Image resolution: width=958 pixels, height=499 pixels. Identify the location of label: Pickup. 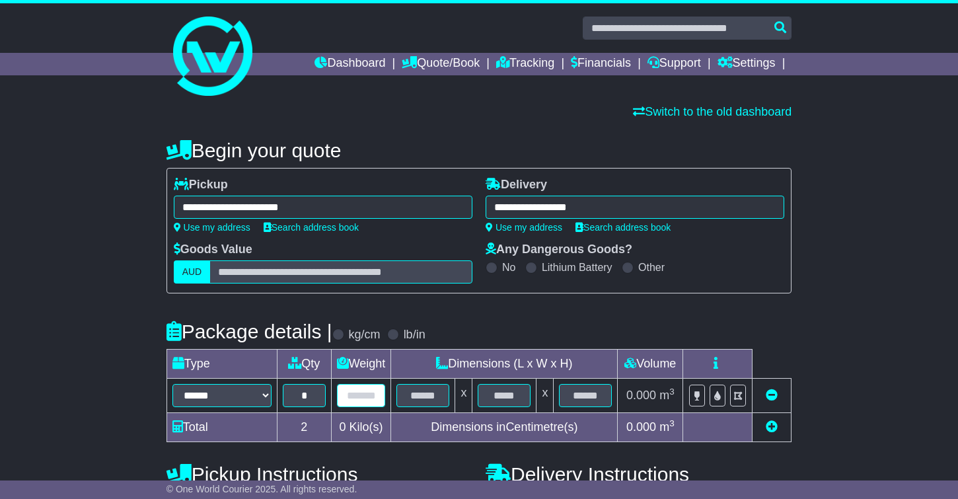
(201, 185).